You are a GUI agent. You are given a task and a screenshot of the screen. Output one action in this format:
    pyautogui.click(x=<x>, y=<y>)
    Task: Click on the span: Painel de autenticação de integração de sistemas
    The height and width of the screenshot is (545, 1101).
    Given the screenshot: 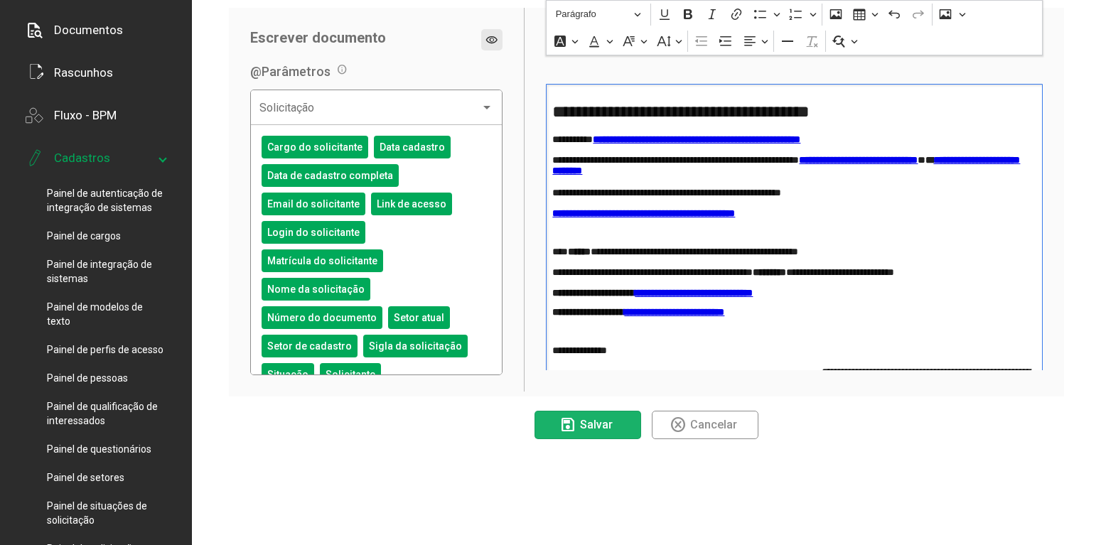 What is the action you would take?
    pyautogui.click(x=106, y=201)
    